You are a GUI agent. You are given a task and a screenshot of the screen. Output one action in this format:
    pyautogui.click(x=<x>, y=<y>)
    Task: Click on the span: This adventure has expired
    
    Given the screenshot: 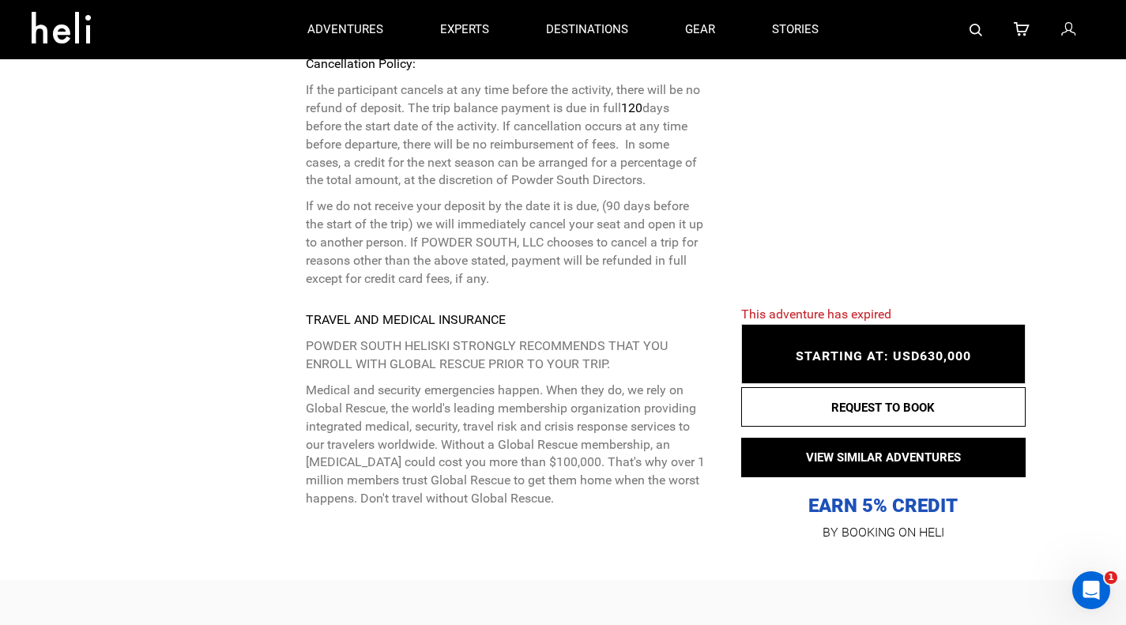 What is the action you would take?
    pyautogui.click(x=817, y=314)
    